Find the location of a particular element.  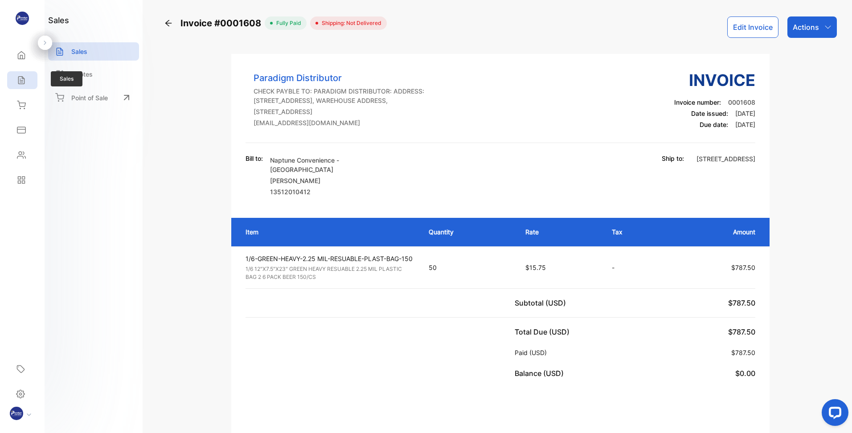

p: 1/6-GREEN-HEAVY-2.25 MIL-RESUABLE-PLAST-BAG-150 is located at coordinates (329, 258).